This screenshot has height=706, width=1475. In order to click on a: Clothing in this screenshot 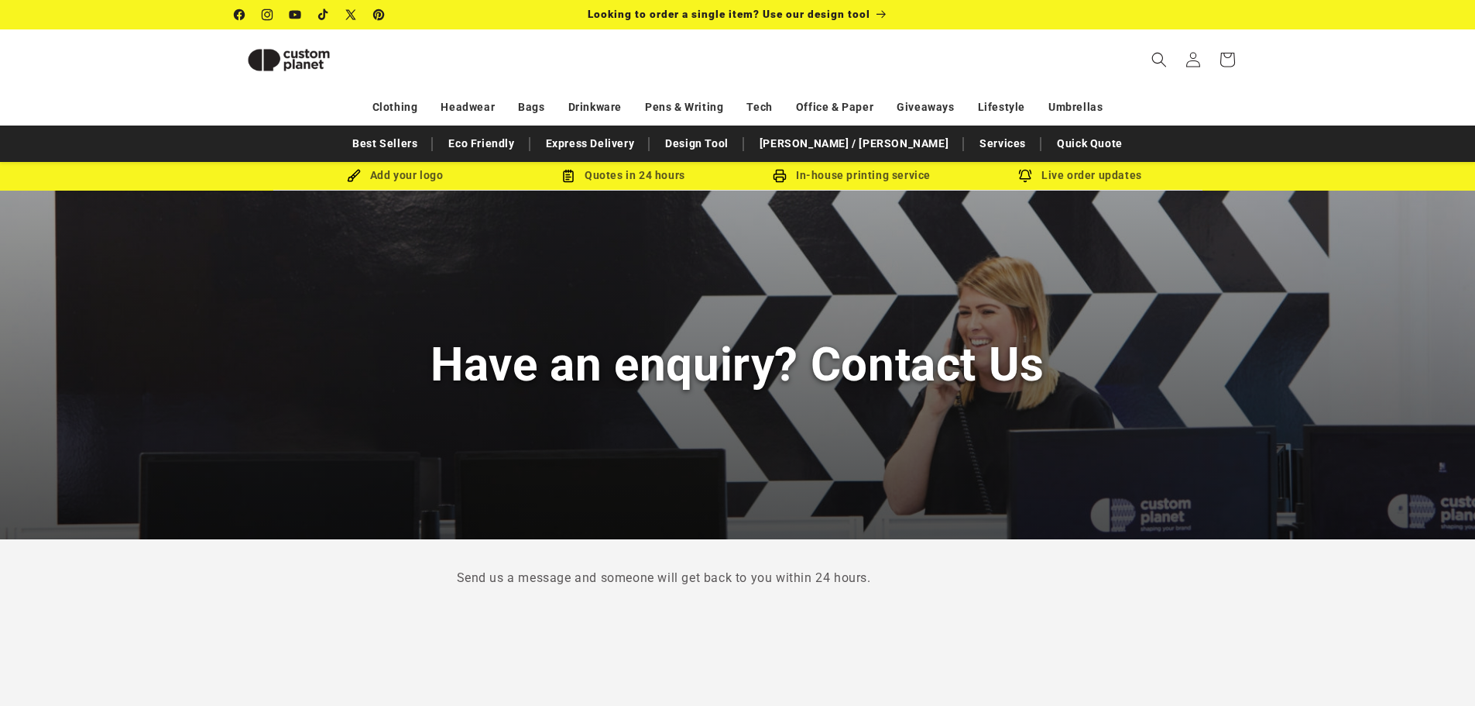, I will do `click(395, 107)`.